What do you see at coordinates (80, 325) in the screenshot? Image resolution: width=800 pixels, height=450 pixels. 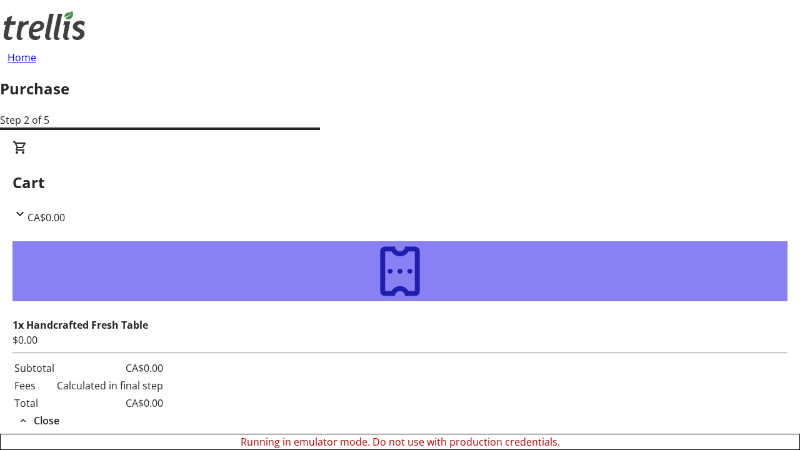 I see `strong: 1x Handcrafted Fresh Table` at bounding box center [80, 325].